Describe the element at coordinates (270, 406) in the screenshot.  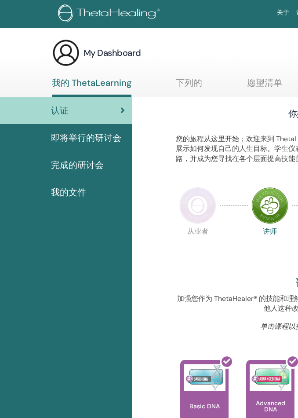
I see `p: Advanced DNA` at that location.